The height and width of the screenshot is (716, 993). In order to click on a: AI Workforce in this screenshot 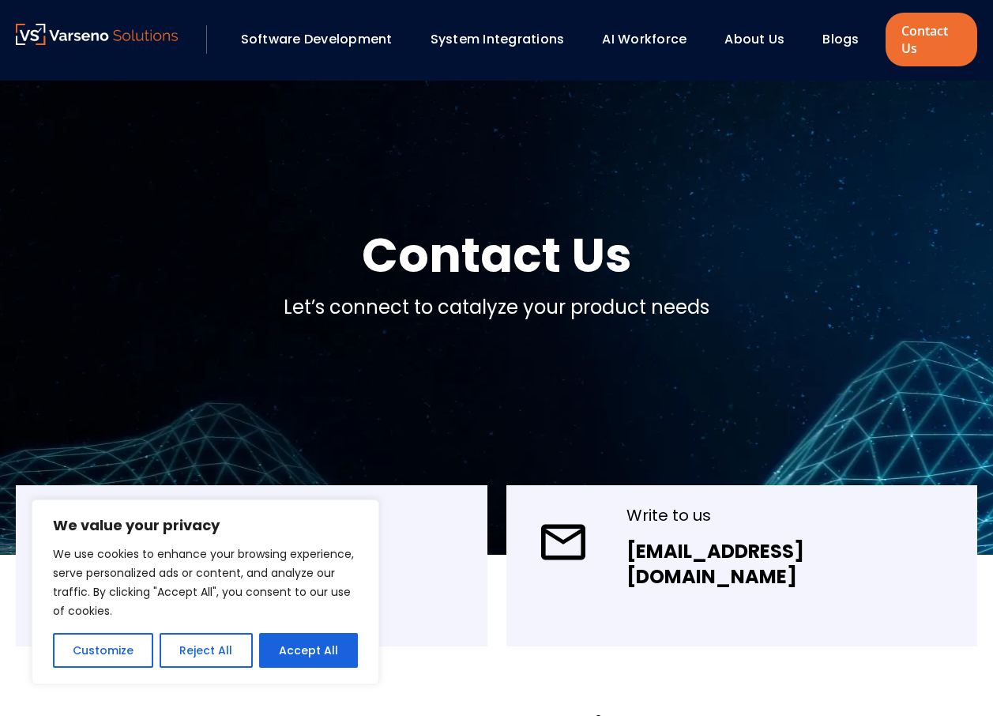, I will do `click(644, 39)`.